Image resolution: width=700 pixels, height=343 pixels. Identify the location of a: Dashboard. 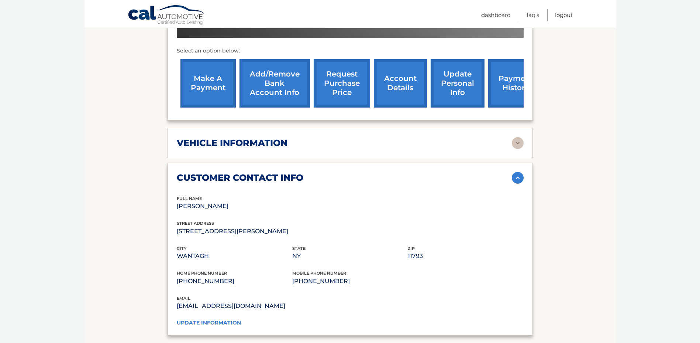
(496, 15).